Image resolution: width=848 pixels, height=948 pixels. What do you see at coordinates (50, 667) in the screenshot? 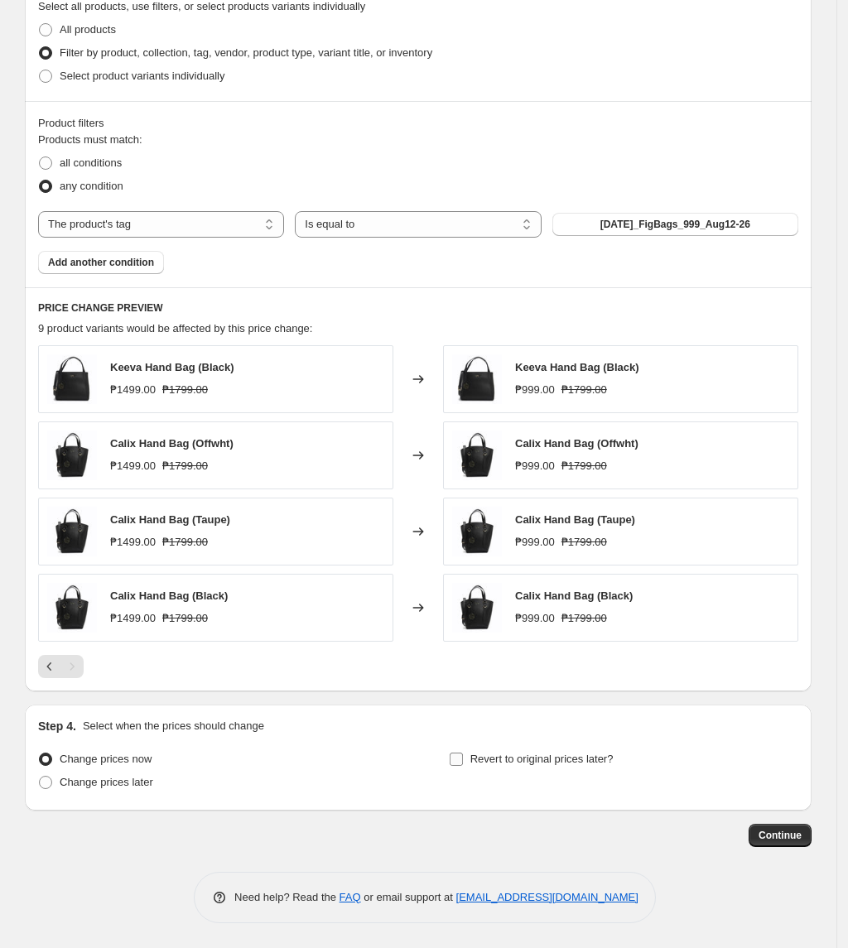
I see `button: Previous` at bounding box center [50, 667].